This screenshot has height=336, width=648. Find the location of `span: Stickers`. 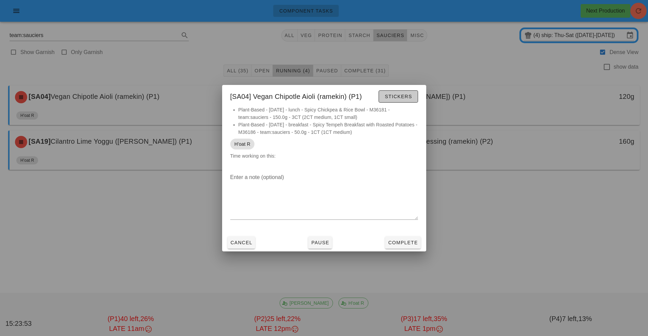

span: Stickers is located at coordinates (398, 97).